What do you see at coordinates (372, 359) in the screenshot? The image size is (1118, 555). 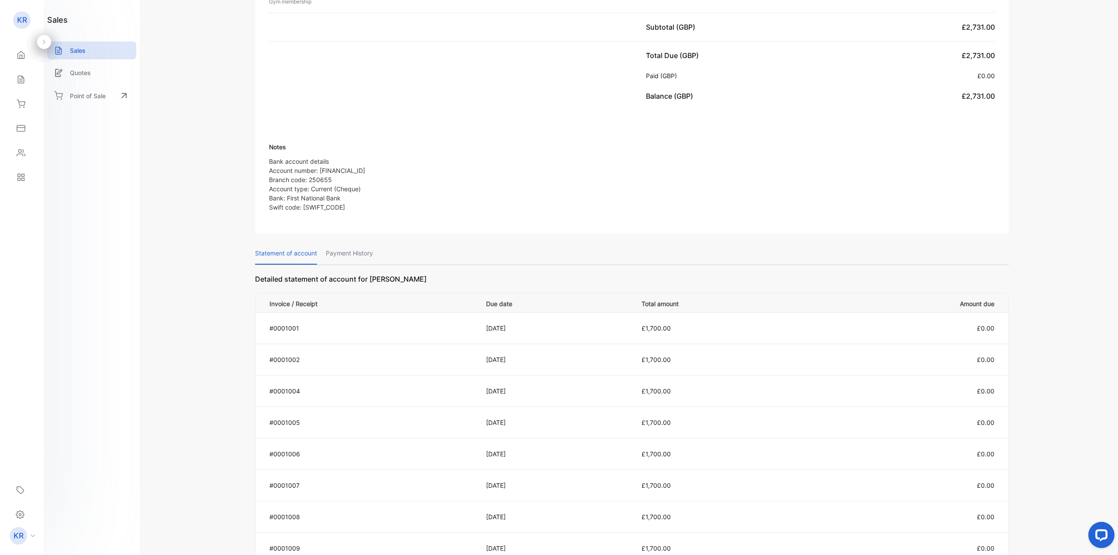 I see `p: #0001002` at bounding box center [372, 359].